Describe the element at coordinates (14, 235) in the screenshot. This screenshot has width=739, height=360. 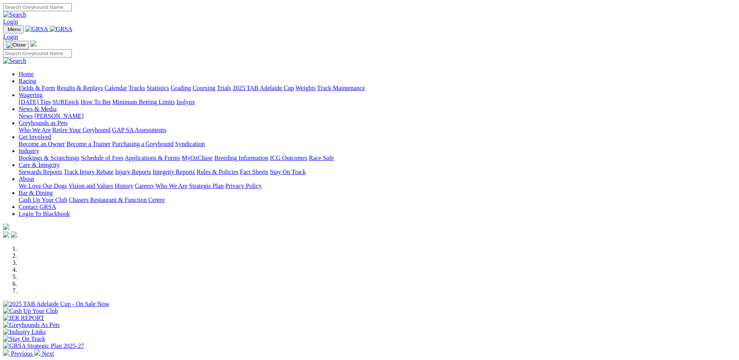
I see `img: twitter.svg` at that location.